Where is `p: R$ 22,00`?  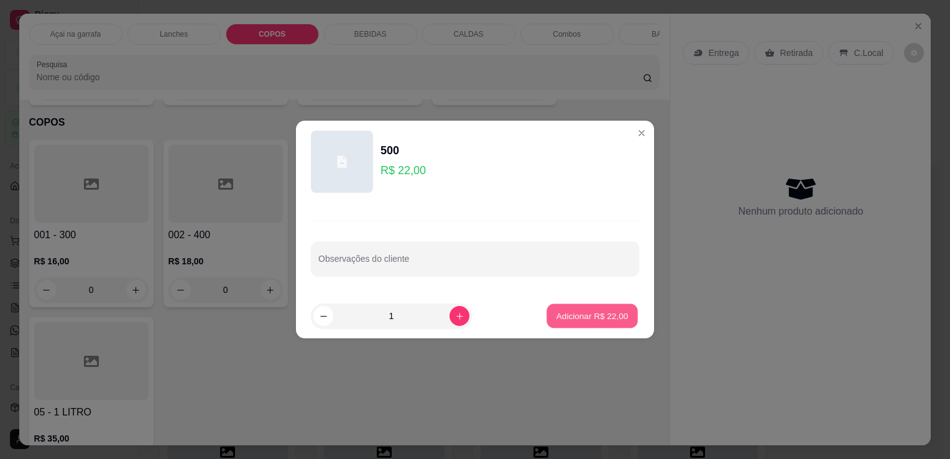
p: R$ 22,00 is located at coordinates (403, 170).